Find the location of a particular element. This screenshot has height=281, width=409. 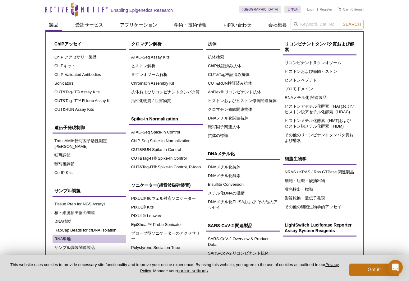

a: Spike-in Normalization is located at coordinates (166, 119).